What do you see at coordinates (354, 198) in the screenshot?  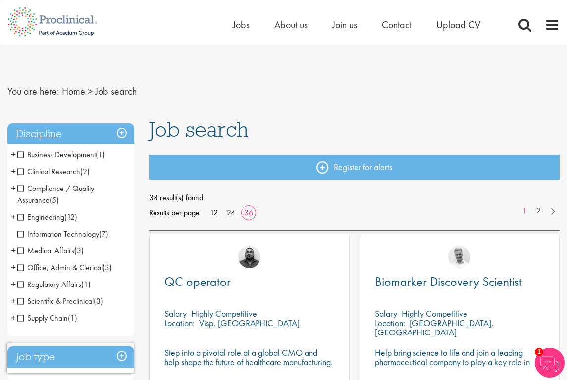 I see `span: 38 result(s) found` at bounding box center [354, 198].